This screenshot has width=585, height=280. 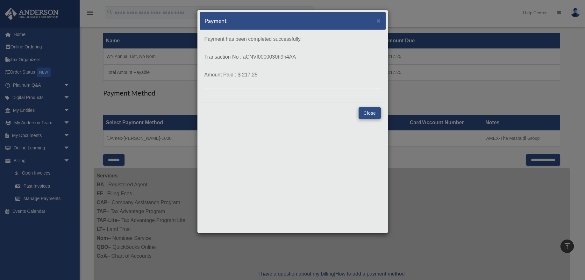 I want to click on p: Payment has been completed successfully., so click(x=293, y=39).